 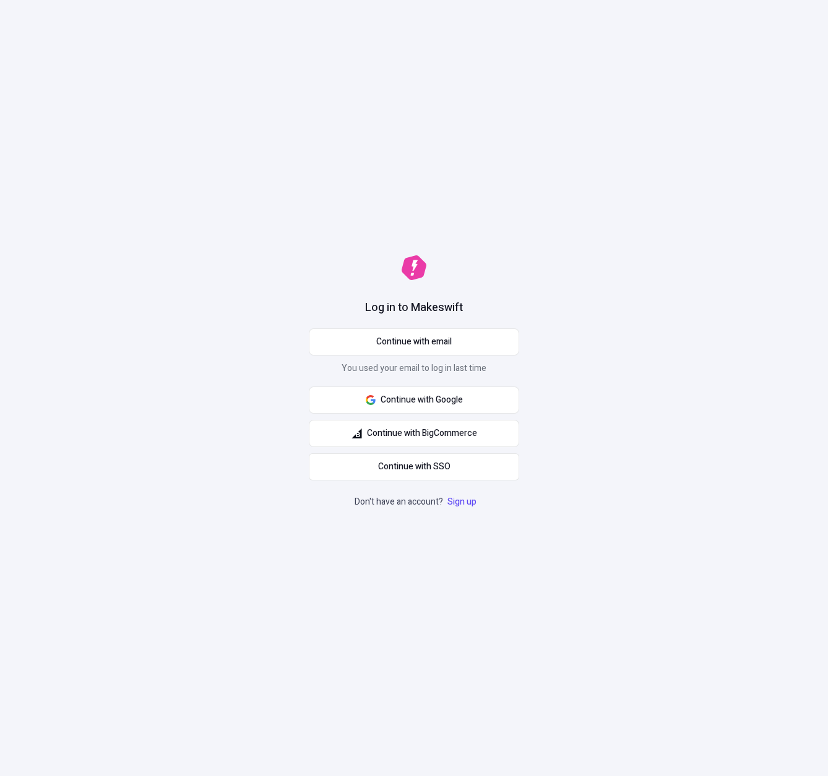 I want to click on span: Continue with Google, so click(x=421, y=400).